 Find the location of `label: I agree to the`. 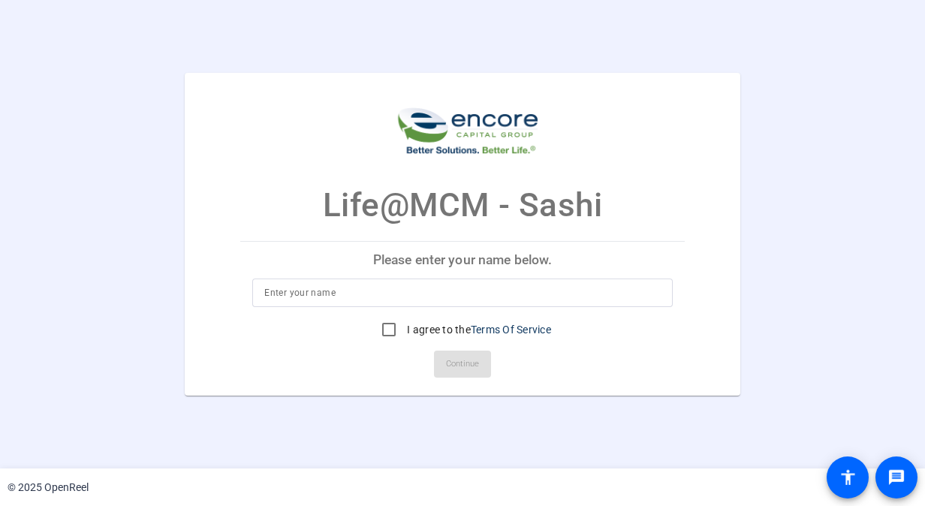

label: I agree to the is located at coordinates (477, 329).